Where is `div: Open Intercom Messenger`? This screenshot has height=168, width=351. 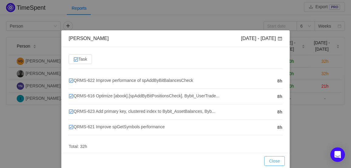
div: Open Intercom Messenger is located at coordinates (337, 155).